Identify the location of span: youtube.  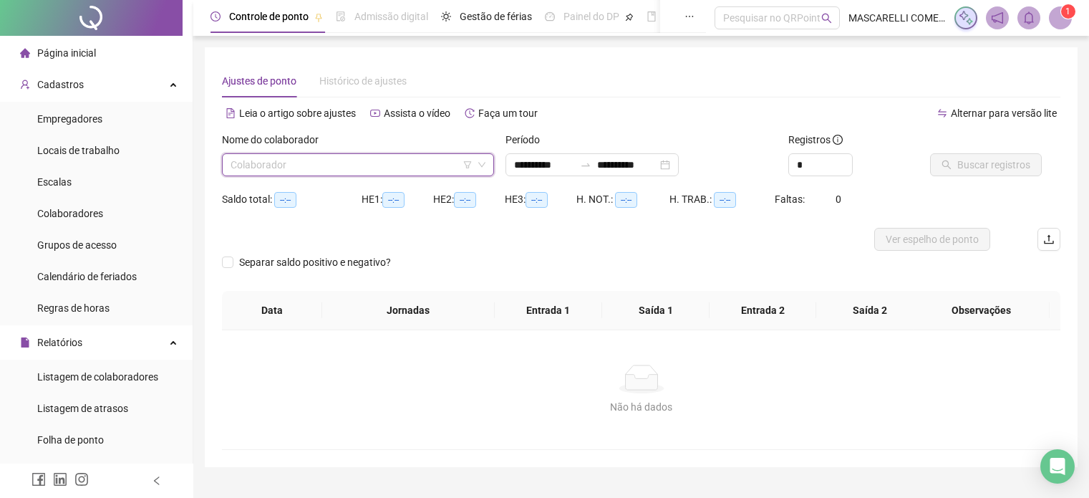
(375, 113).